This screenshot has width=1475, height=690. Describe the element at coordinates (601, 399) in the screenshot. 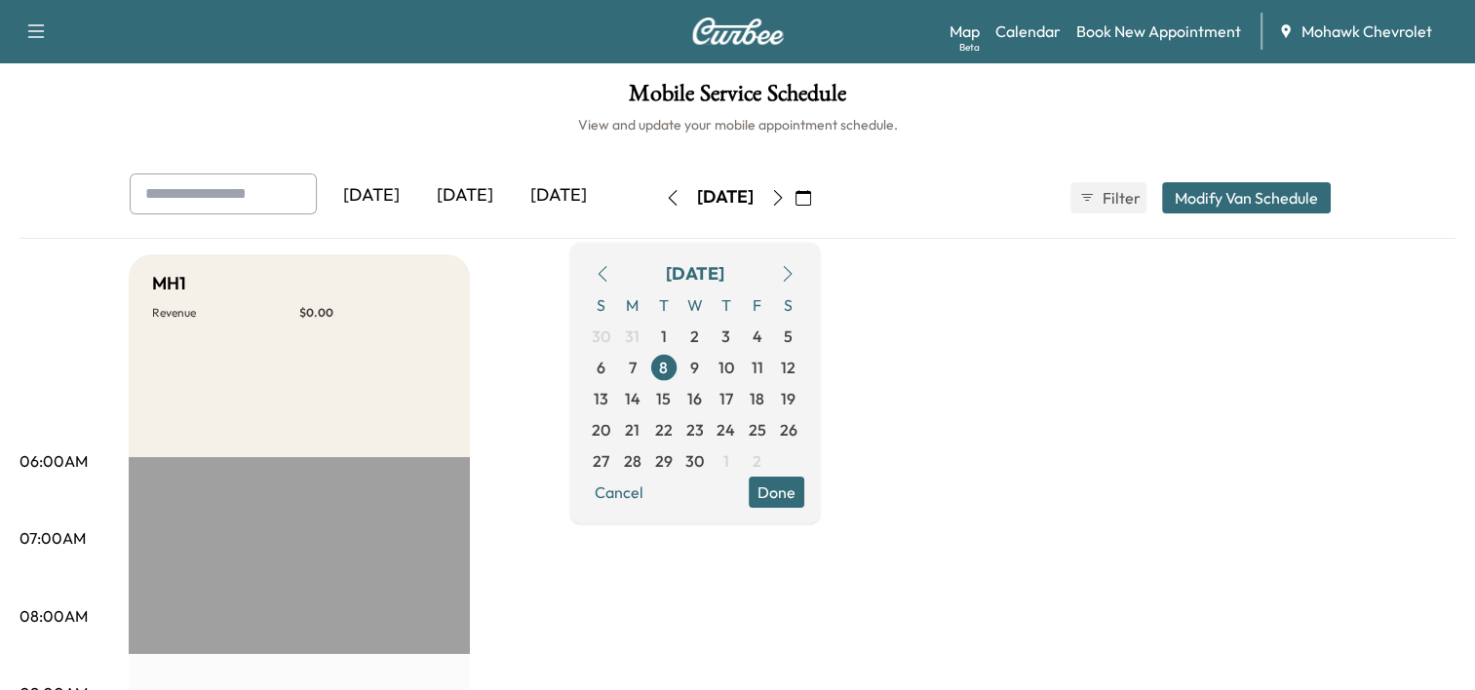

I see `span: 13` at that location.